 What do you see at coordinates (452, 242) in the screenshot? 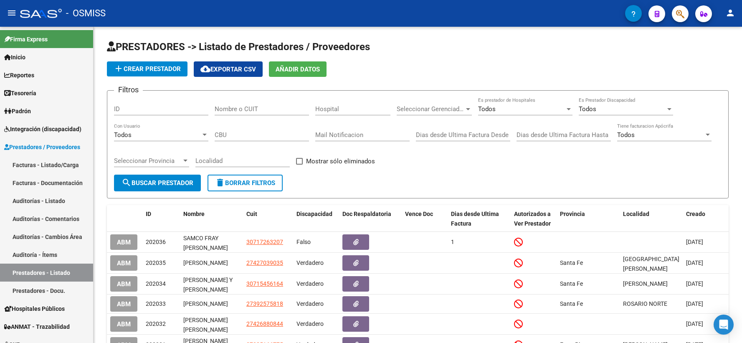
I see `span: 1` at bounding box center [452, 242].